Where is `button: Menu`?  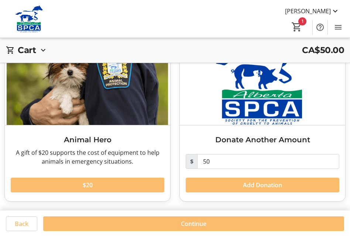 button: Menu is located at coordinates (338, 27).